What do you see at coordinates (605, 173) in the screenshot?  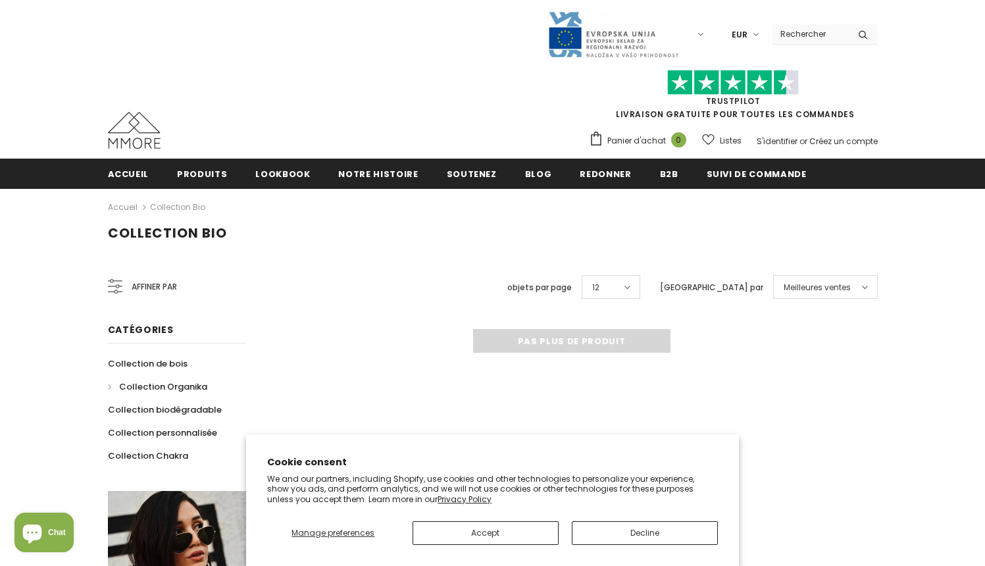 I see `a: Redonner` at bounding box center [605, 173].